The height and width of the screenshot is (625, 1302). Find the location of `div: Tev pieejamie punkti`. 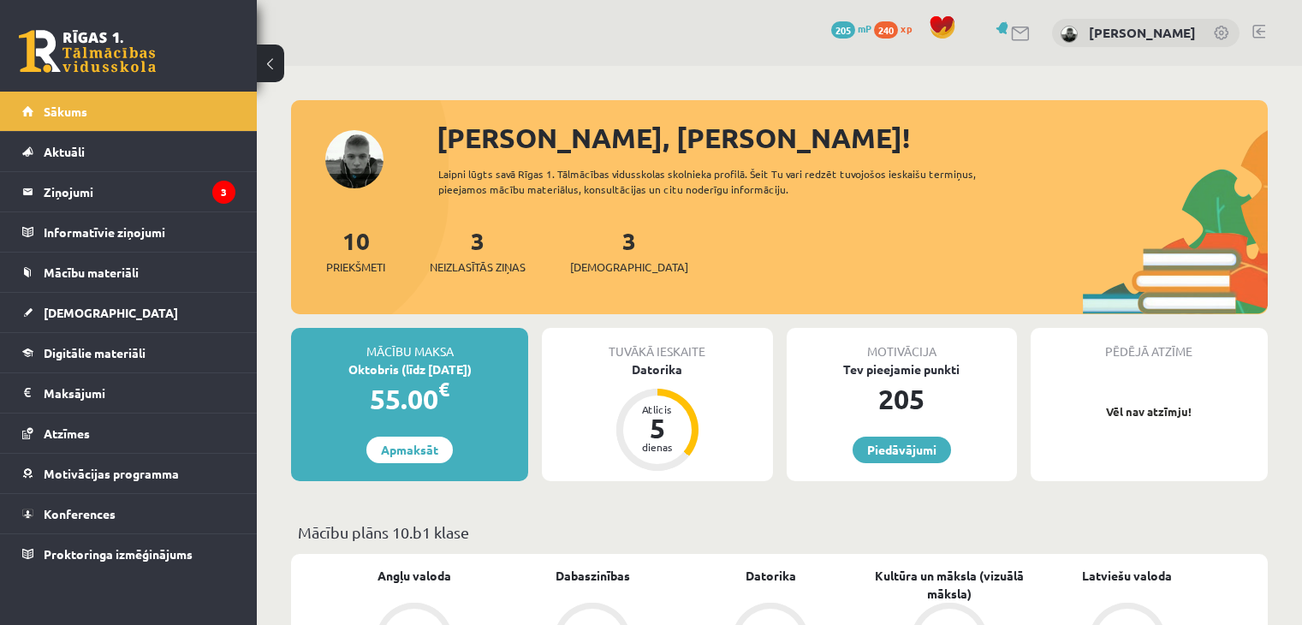

div: Tev pieejamie punkti is located at coordinates (901, 369).